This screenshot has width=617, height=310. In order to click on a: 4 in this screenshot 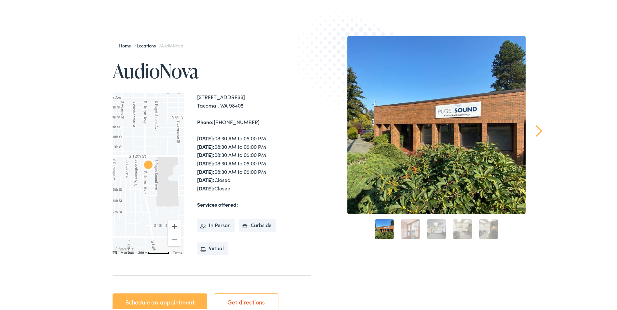, I will do `click(463, 228)`.